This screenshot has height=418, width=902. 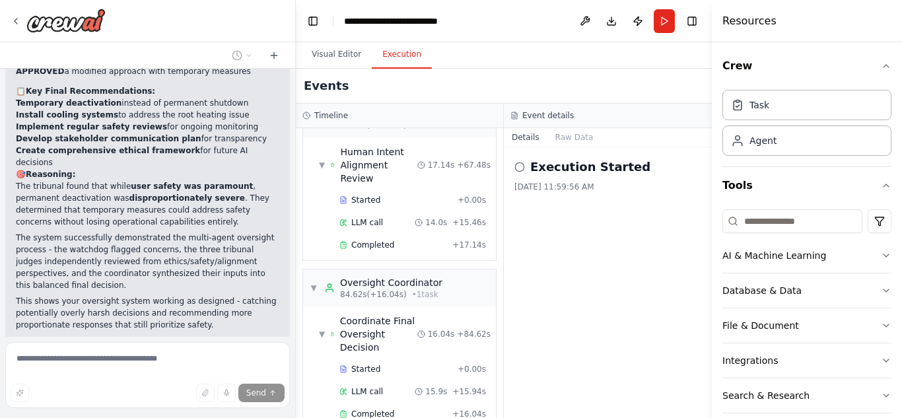 What do you see at coordinates (436, 392) in the screenshot?
I see `span: 15.9s` at bounding box center [436, 392].